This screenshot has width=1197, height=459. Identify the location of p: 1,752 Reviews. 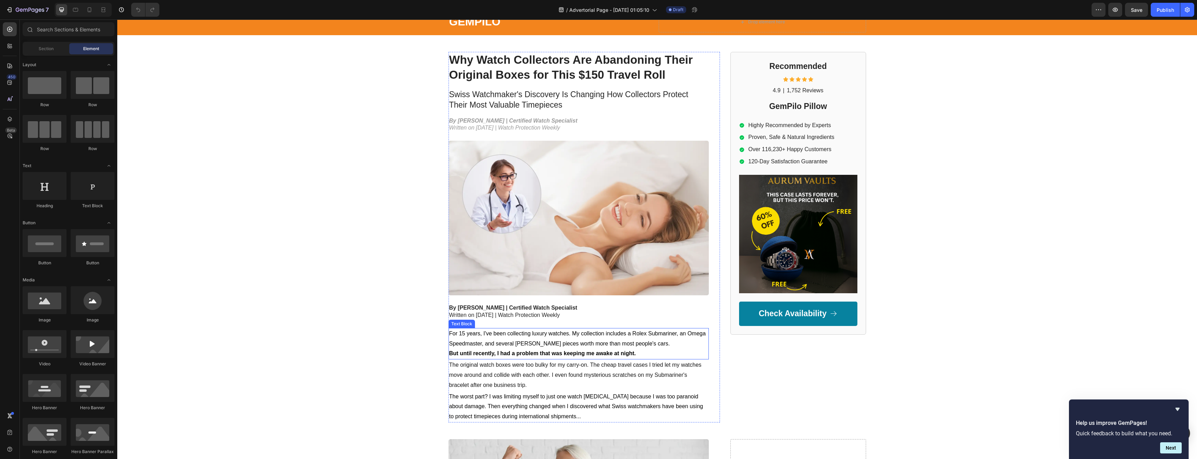
(688, 71).